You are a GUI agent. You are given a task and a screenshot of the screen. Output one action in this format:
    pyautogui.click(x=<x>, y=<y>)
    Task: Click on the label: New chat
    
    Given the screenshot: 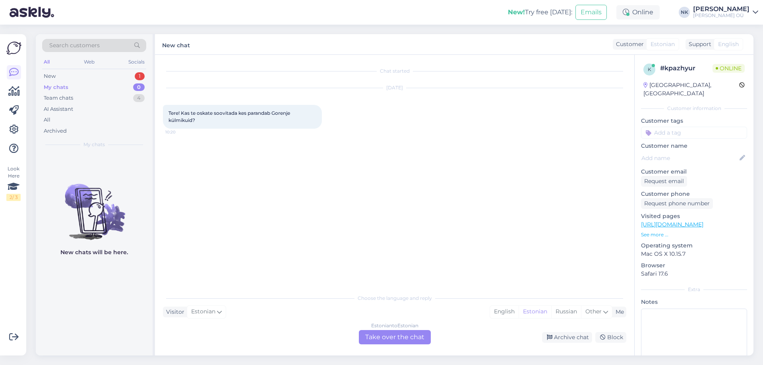 What is the action you would take?
    pyautogui.click(x=176, y=44)
    